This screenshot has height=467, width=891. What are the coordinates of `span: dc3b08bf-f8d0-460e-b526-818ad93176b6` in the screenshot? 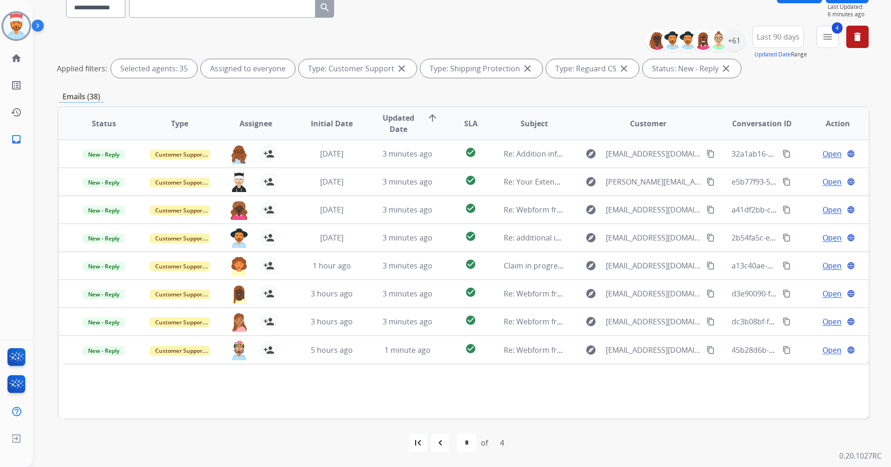 It's located at (803, 322).